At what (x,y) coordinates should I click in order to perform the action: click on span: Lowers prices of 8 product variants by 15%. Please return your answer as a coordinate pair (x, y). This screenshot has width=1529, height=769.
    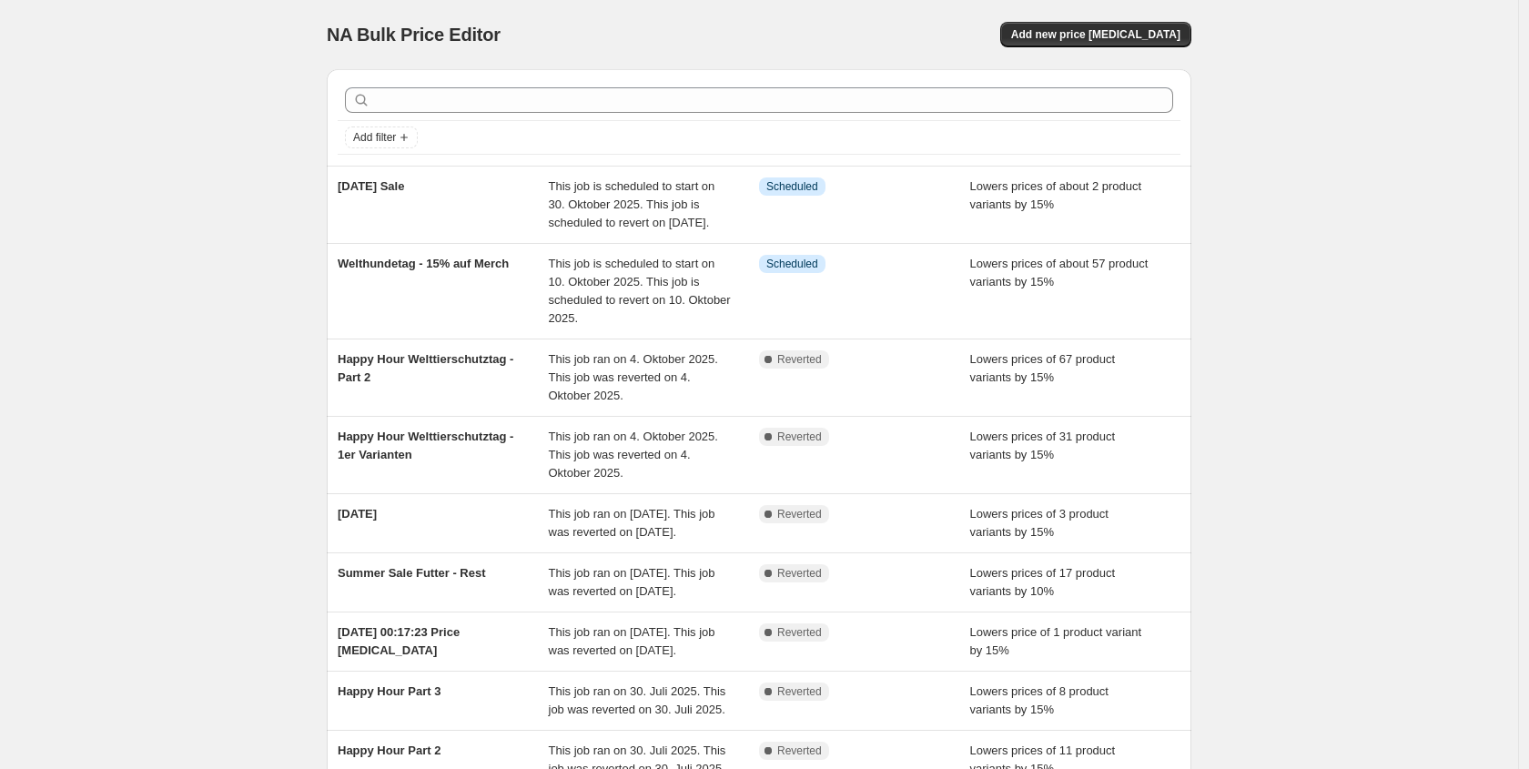
    Looking at the image, I should click on (1040, 700).